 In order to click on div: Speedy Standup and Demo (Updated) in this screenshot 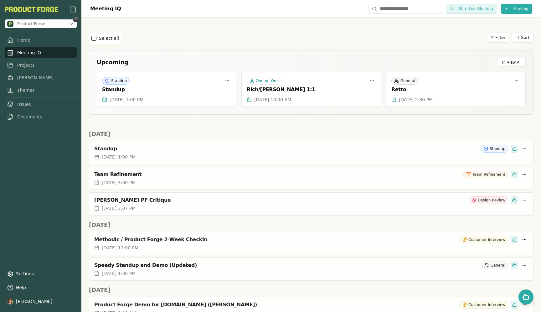, I will do `click(286, 265)`.